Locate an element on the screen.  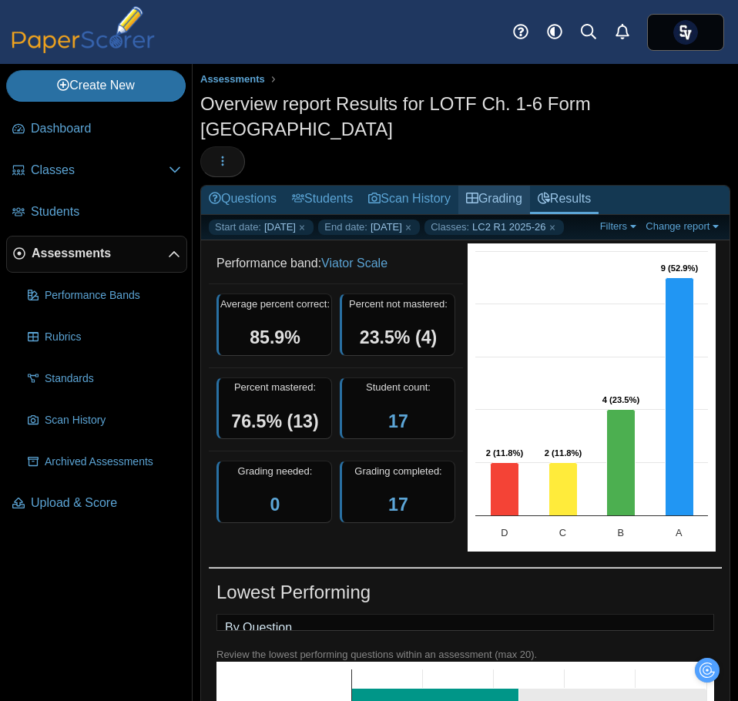
a: ps.PvyhDibHWFIxMkTk is located at coordinates (686, 32).